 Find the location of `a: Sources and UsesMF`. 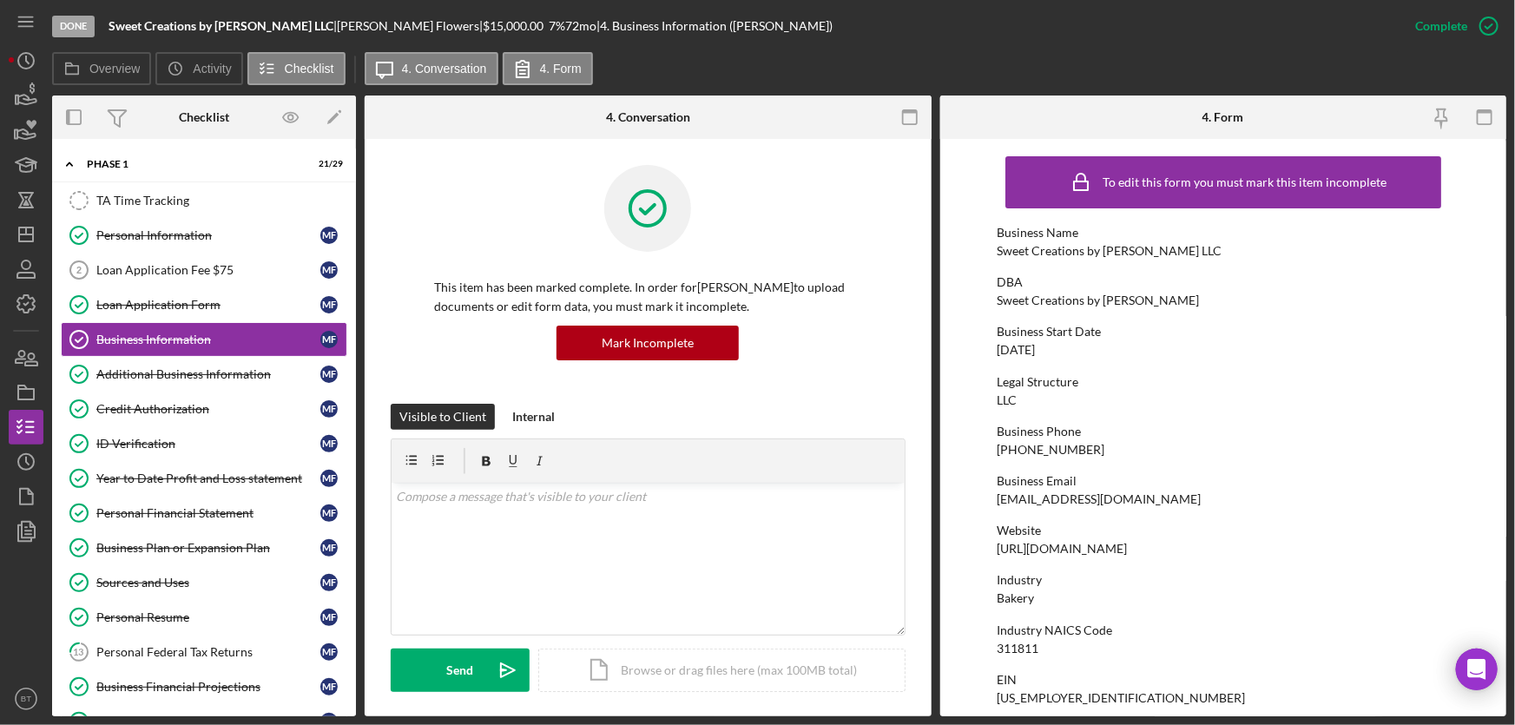

a: Sources and UsesMF is located at coordinates (204, 583).